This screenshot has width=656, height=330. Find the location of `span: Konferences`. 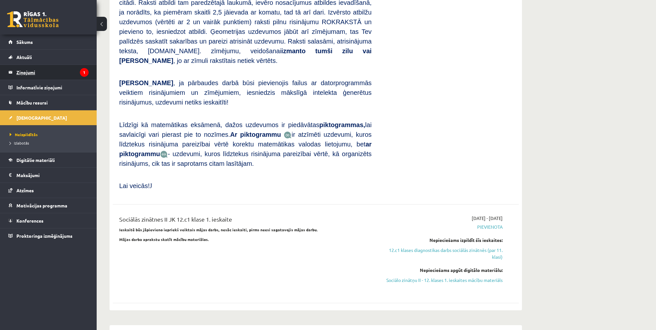

span: Konferences is located at coordinates (30, 221).